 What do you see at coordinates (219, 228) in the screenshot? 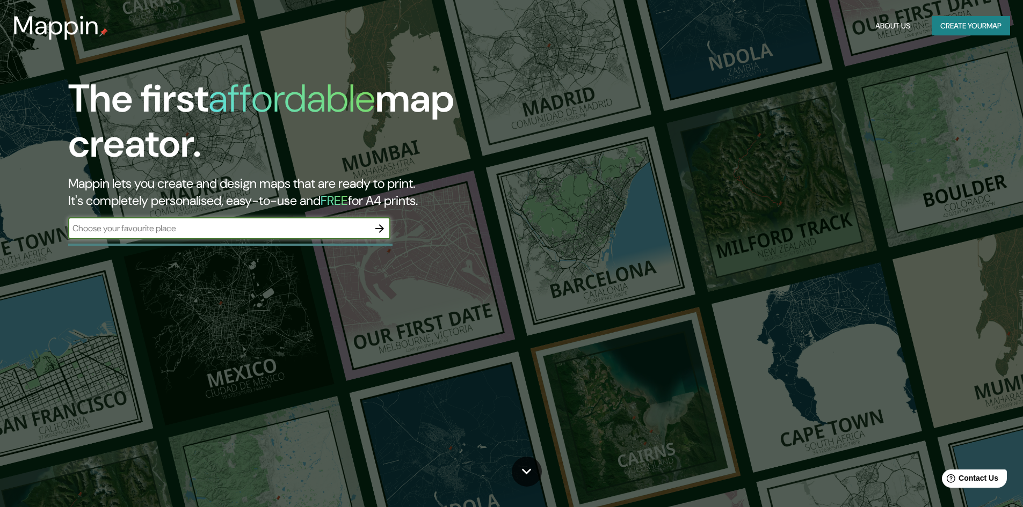
I see `input: Choose your favourite place` at bounding box center [219, 228].